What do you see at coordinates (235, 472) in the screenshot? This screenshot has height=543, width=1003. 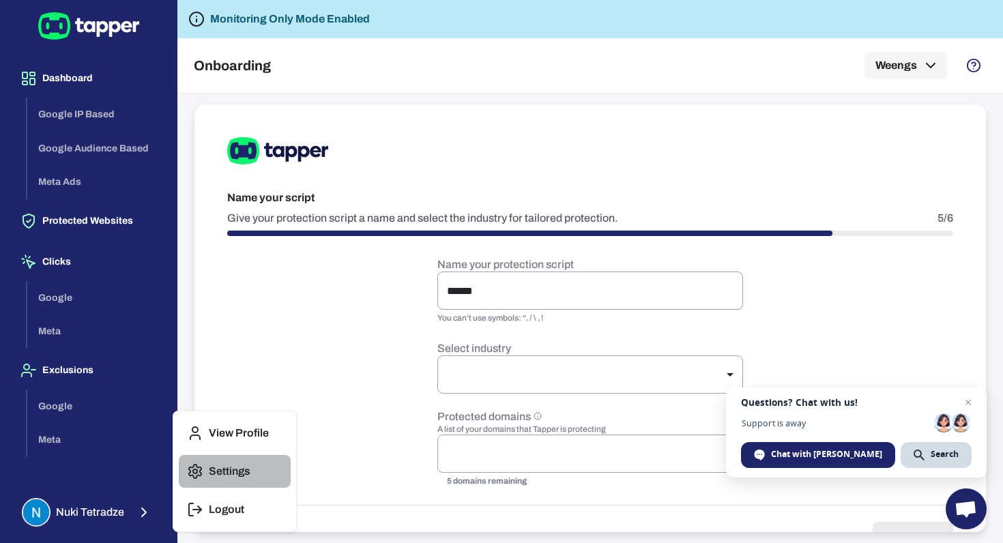 I see `button: Settings` at bounding box center [235, 472].